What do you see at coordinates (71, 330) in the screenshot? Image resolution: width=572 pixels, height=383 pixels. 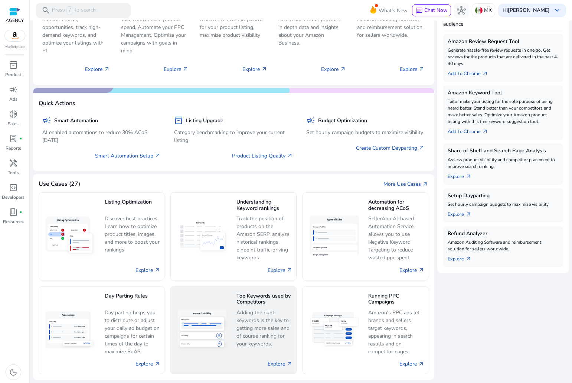 I see `img: Day Parting Rules` at bounding box center [71, 330].